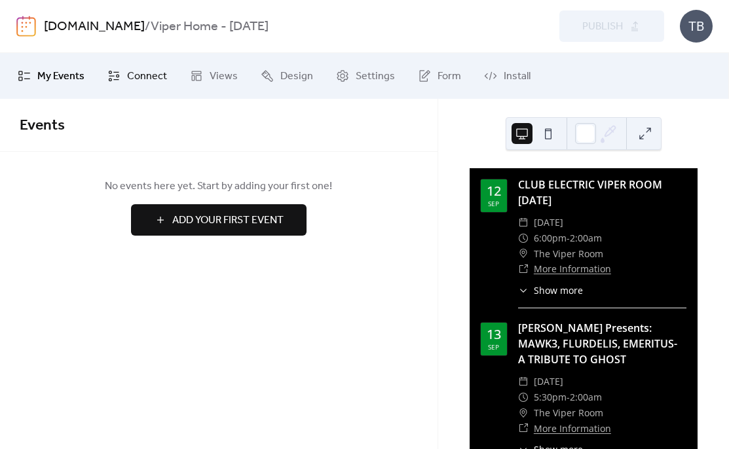 The height and width of the screenshot is (449, 729). What do you see at coordinates (494, 191) in the screenshot?
I see `div: 12` at bounding box center [494, 191].